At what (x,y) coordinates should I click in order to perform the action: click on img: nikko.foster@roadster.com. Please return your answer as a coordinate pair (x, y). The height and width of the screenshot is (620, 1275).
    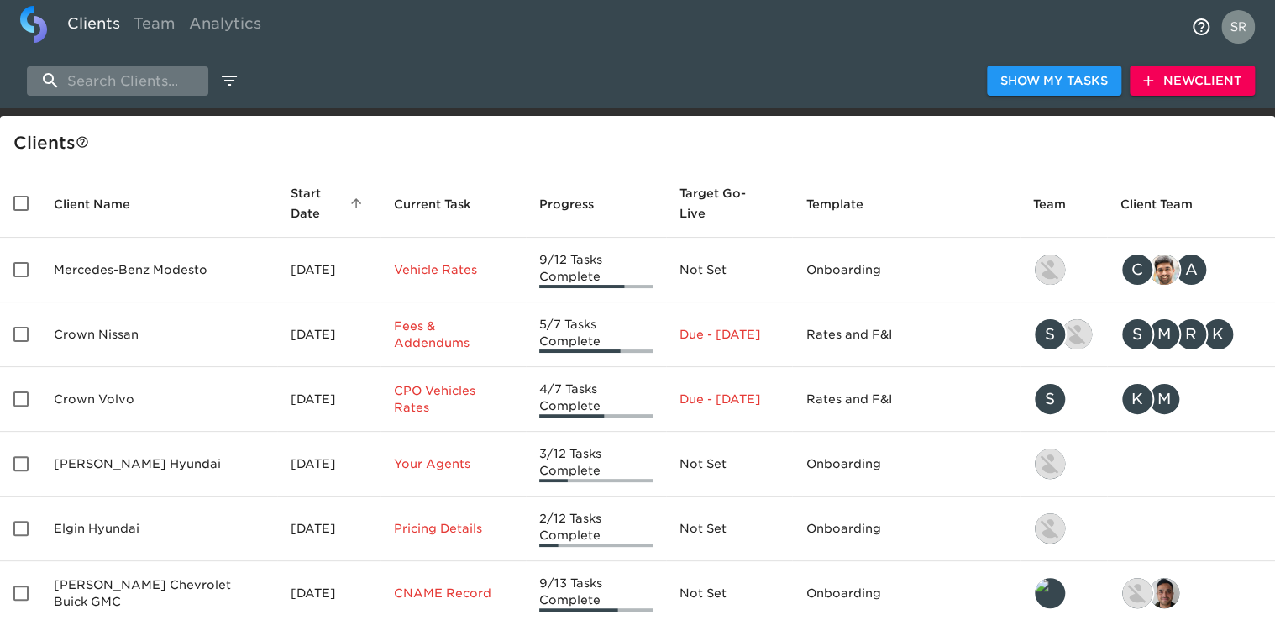
    Looking at the image, I should click on (1138, 593).